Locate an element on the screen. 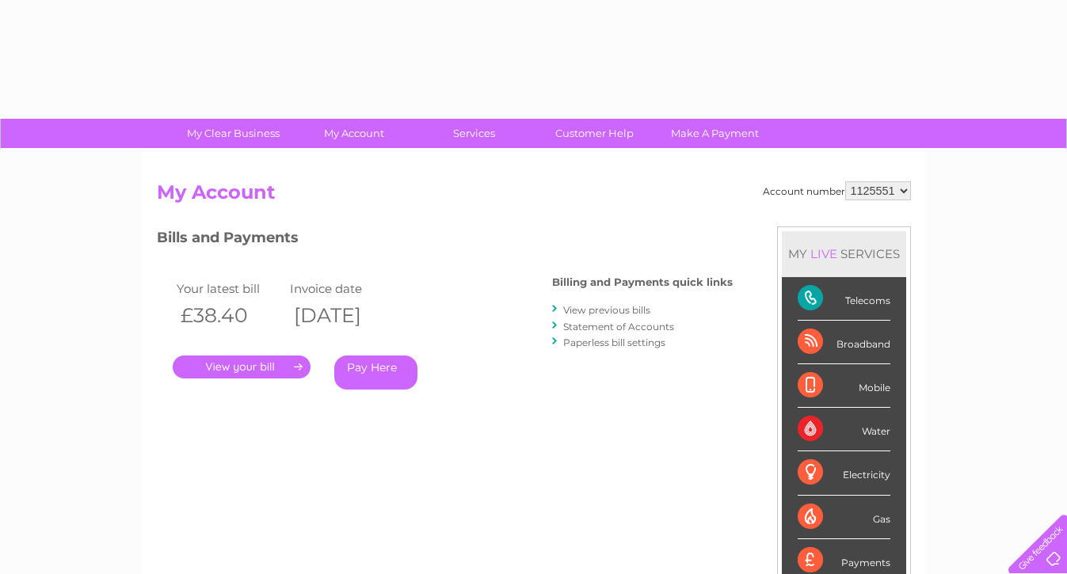 This screenshot has width=1067, height=574. h3: Bills and Payments is located at coordinates (444, 240).